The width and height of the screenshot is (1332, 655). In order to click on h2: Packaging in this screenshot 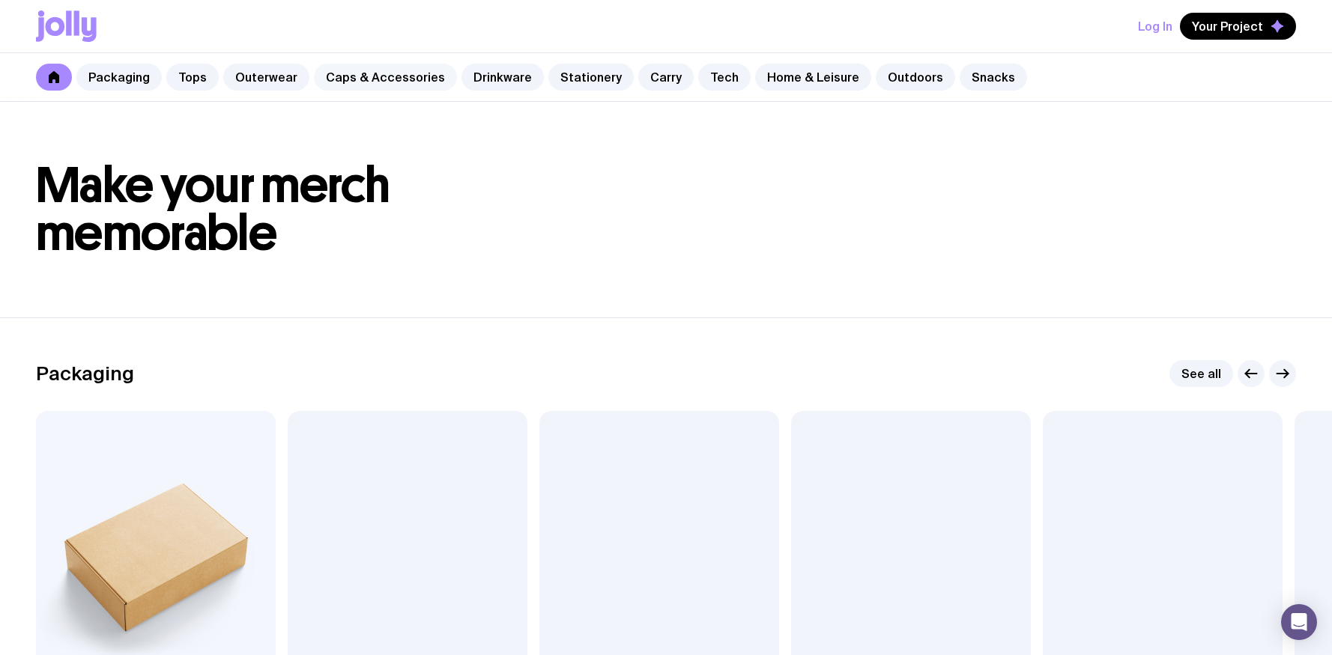, I will do `click(85, 374)`.